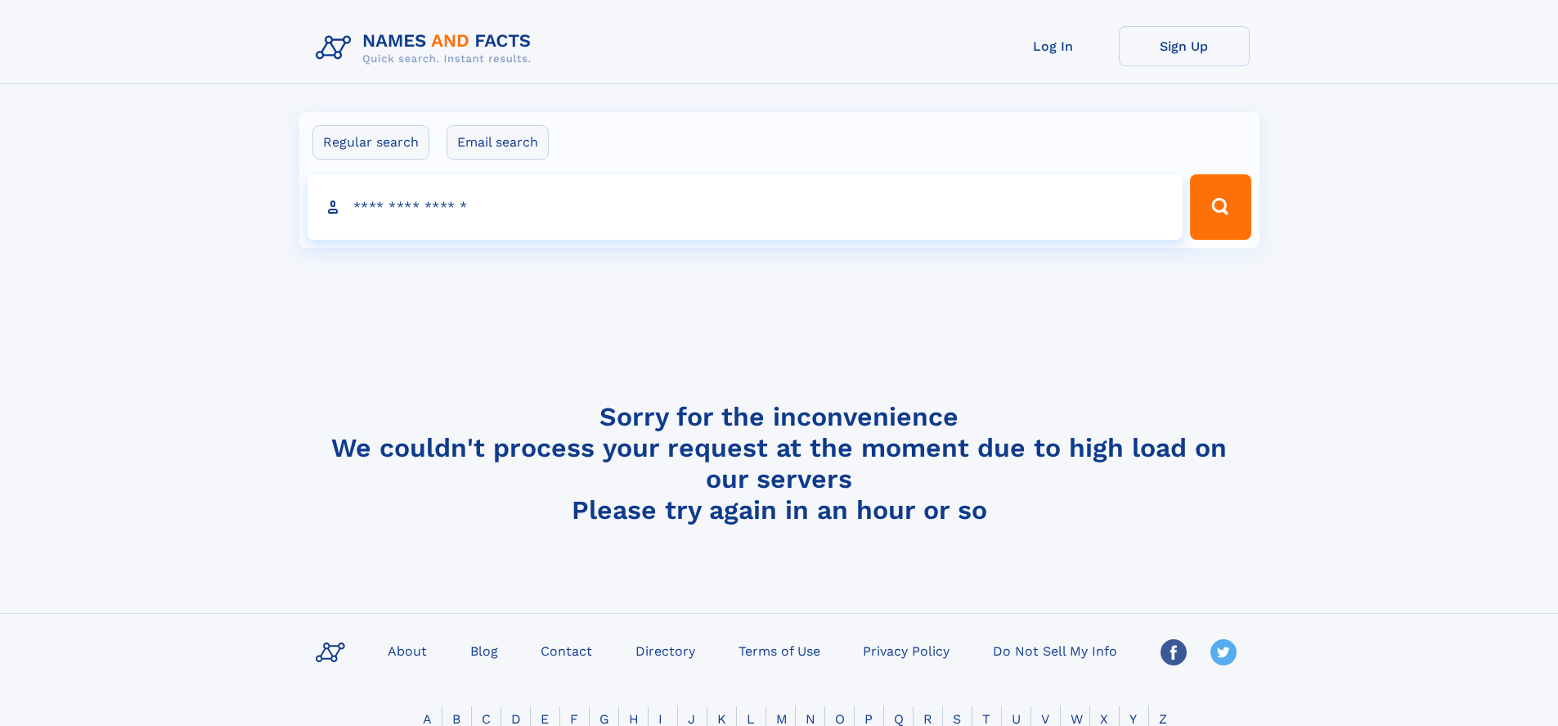 Image resolution: width=1558 pixels, height=726 pixels. I want to click on h4: Sorry for the inconvenience We couldn't process your request at the moment due to high load on ou..., so click(779, 463).